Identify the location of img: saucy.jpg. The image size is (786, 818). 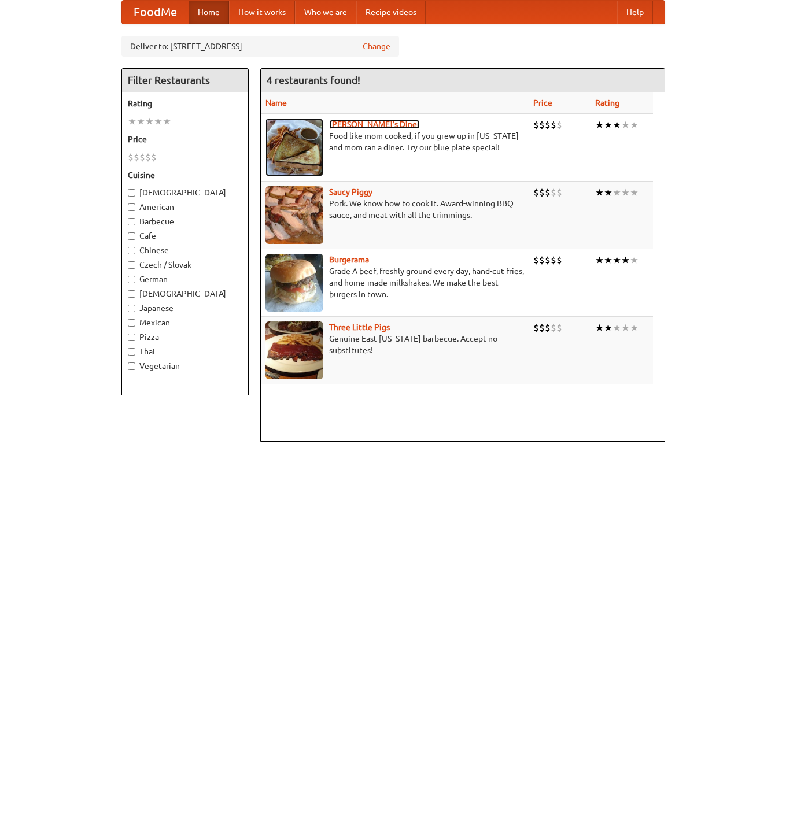
(294, 215).